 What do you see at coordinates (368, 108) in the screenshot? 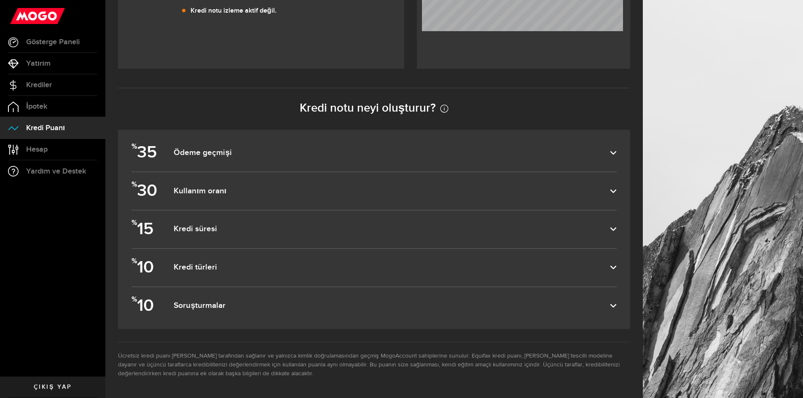
I see `font: Kredi notu neyi oluşturur?` at bounding box center [368, 108].